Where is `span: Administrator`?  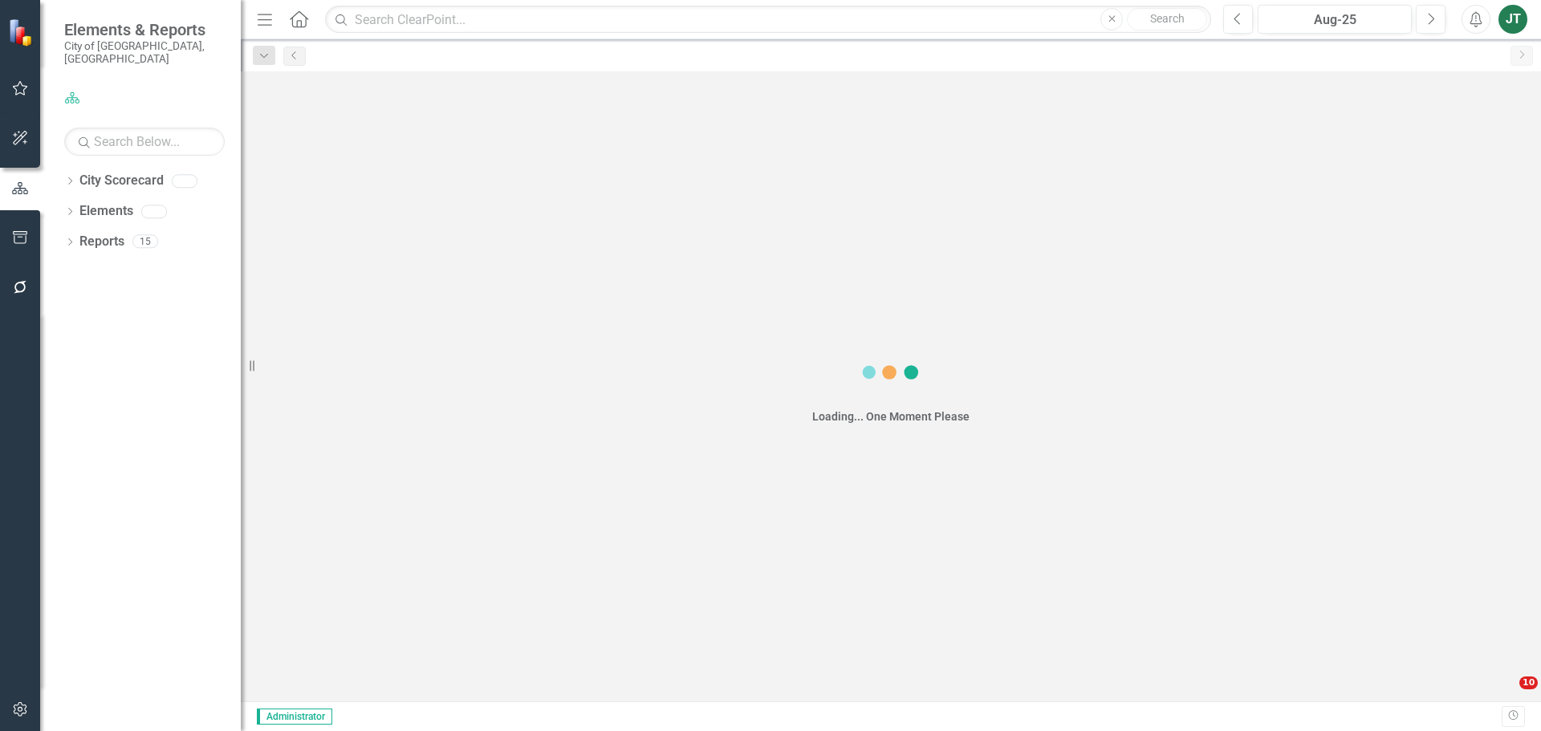 span: Administrator is located at coordinates (295, 717).